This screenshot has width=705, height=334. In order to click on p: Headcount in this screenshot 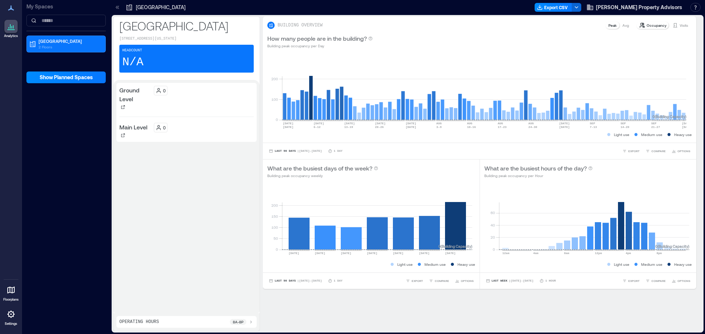, I will do `click(132, 51)`.